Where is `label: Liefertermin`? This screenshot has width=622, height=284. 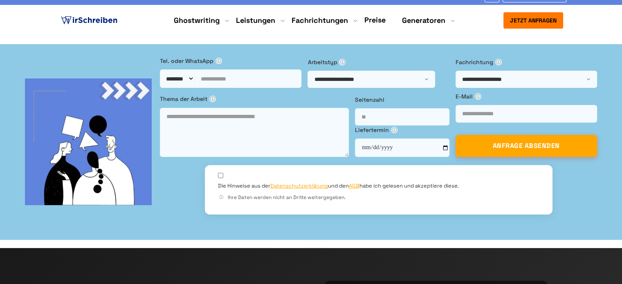
label: Liefertermin is located at coordinates (402, 130).